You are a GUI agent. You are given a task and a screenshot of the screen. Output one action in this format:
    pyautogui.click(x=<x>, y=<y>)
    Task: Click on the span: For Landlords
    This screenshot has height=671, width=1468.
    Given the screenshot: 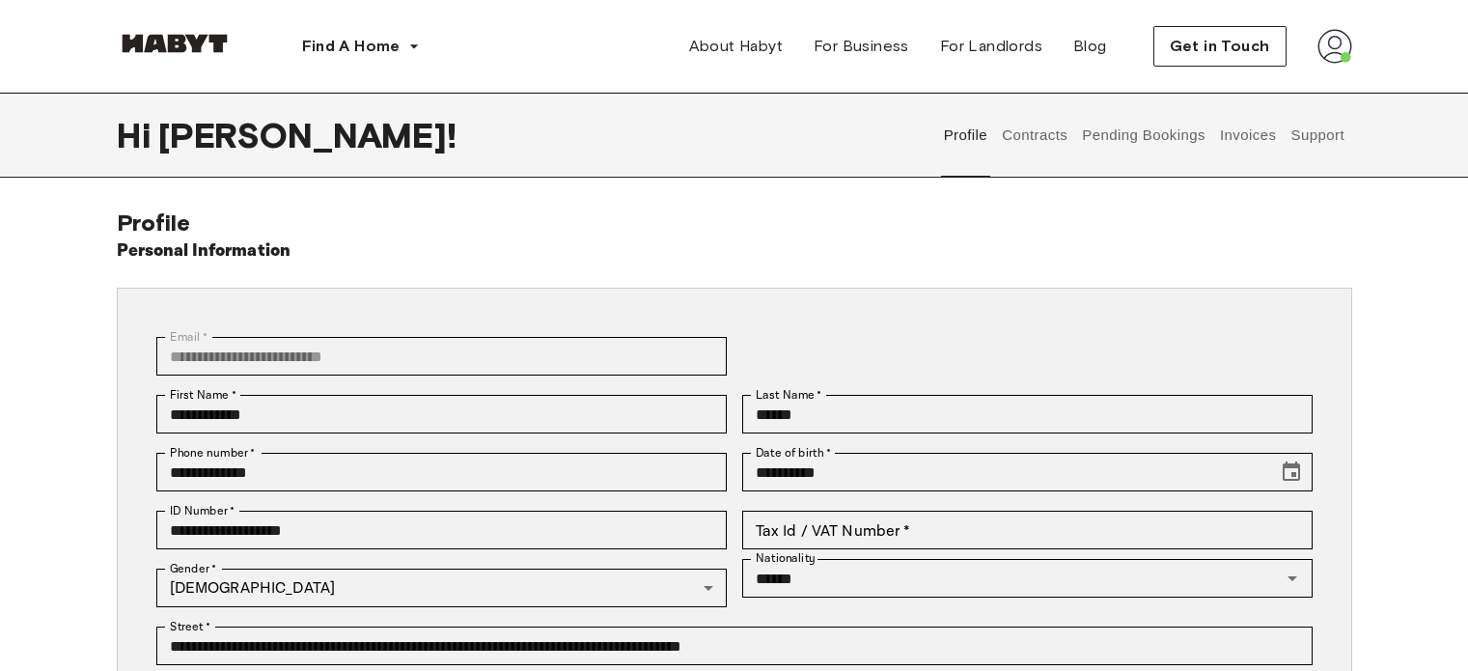 What is the action you would take?
    pyautogui.click(x=991, y=46)
    